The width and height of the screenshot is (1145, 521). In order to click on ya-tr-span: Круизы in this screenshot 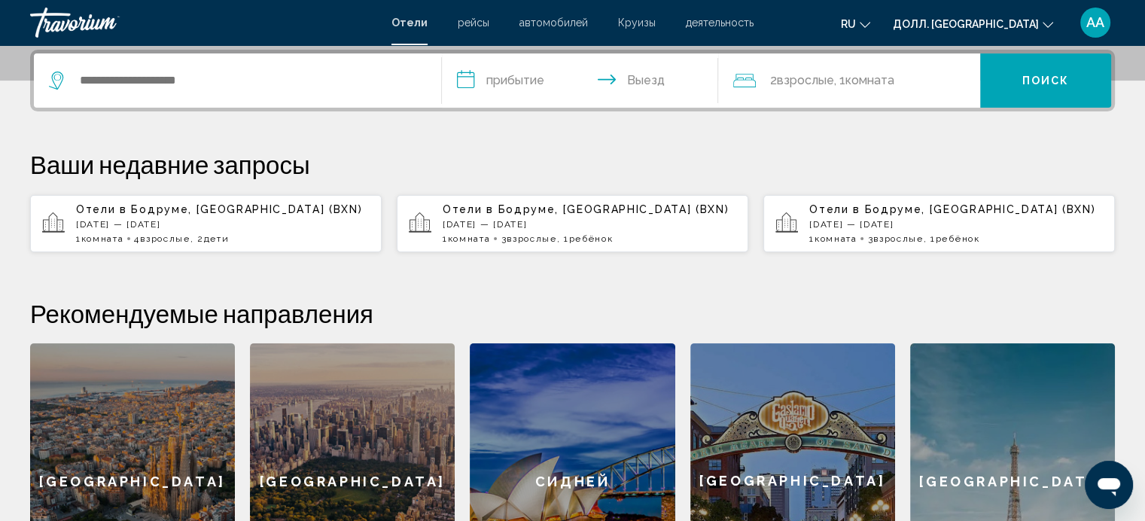, I will do `click(637, 23)`.